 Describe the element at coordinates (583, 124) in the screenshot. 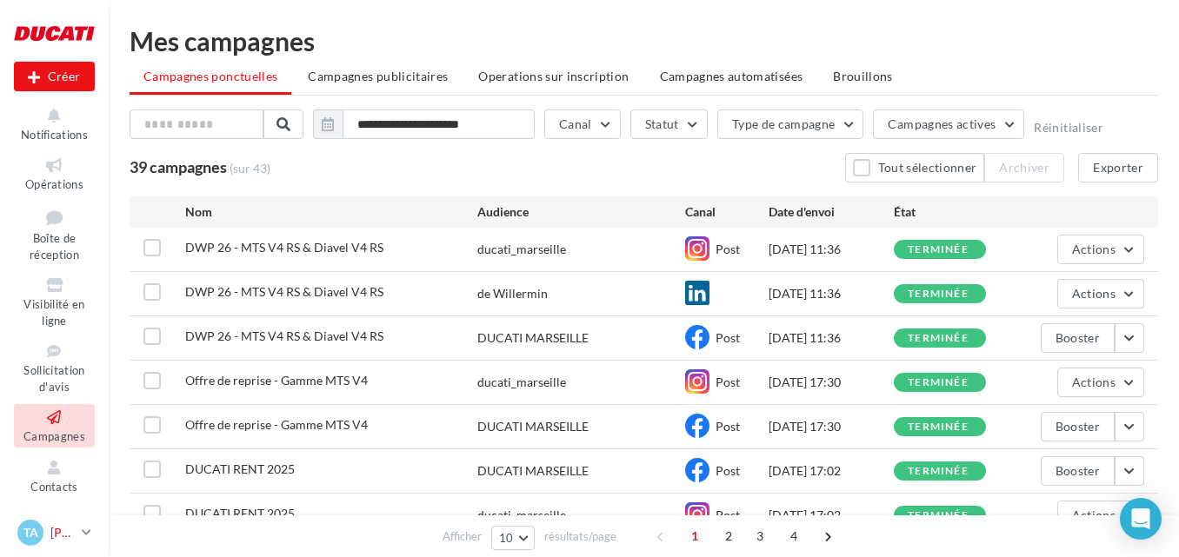

I see `button: Canal` at that location.